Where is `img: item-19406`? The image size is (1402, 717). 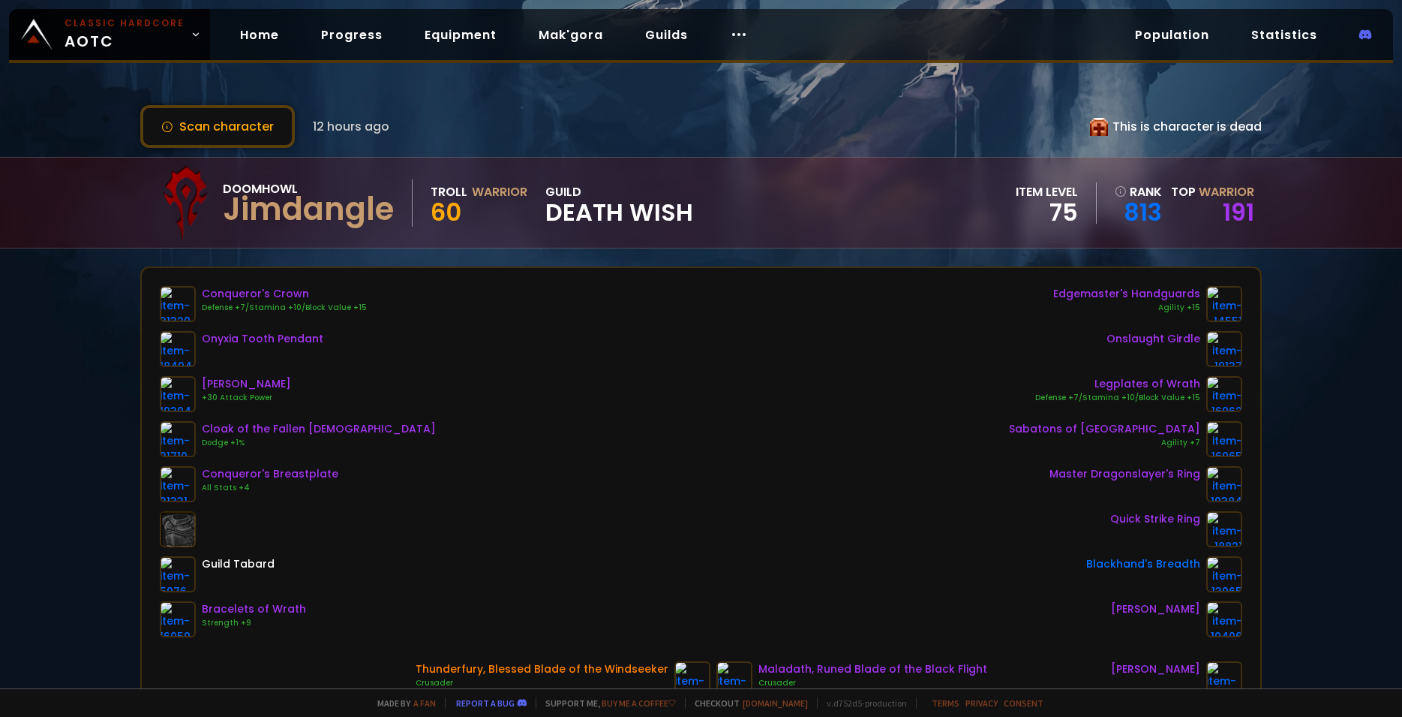
img: item-19406 is located at coordinates (1224, 619).